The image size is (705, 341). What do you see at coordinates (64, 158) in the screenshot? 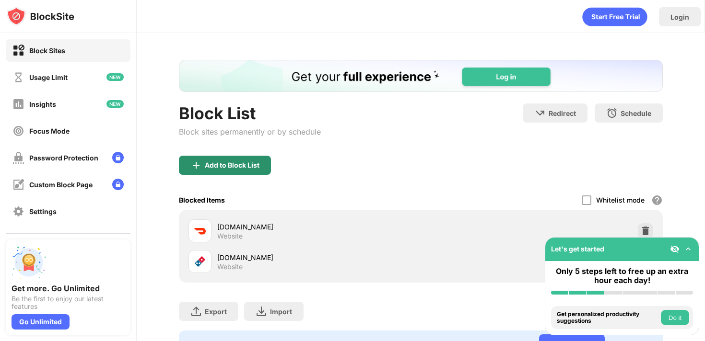
I see `div: Password Protection` at bounding box center [64, 158].